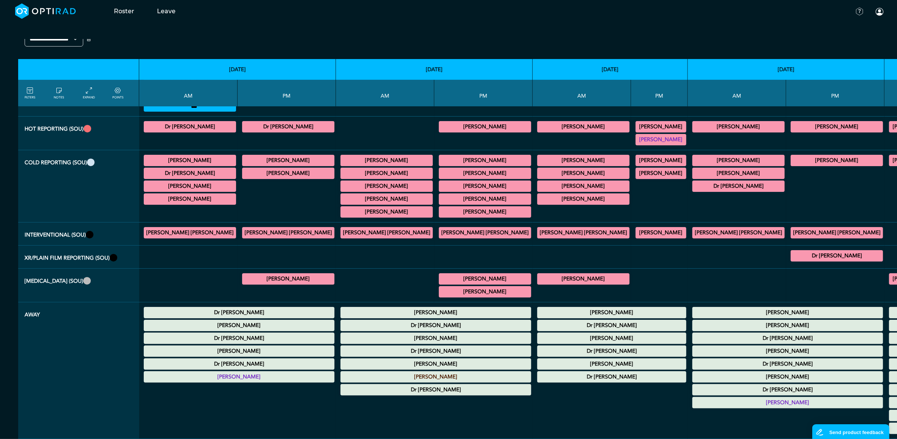 This screenshot has width=897, height=439. What do you see at coordinates (79, 285) in the screenshot?
I see `th: Fluoro (SOU)` at bounding box center [79, 285].